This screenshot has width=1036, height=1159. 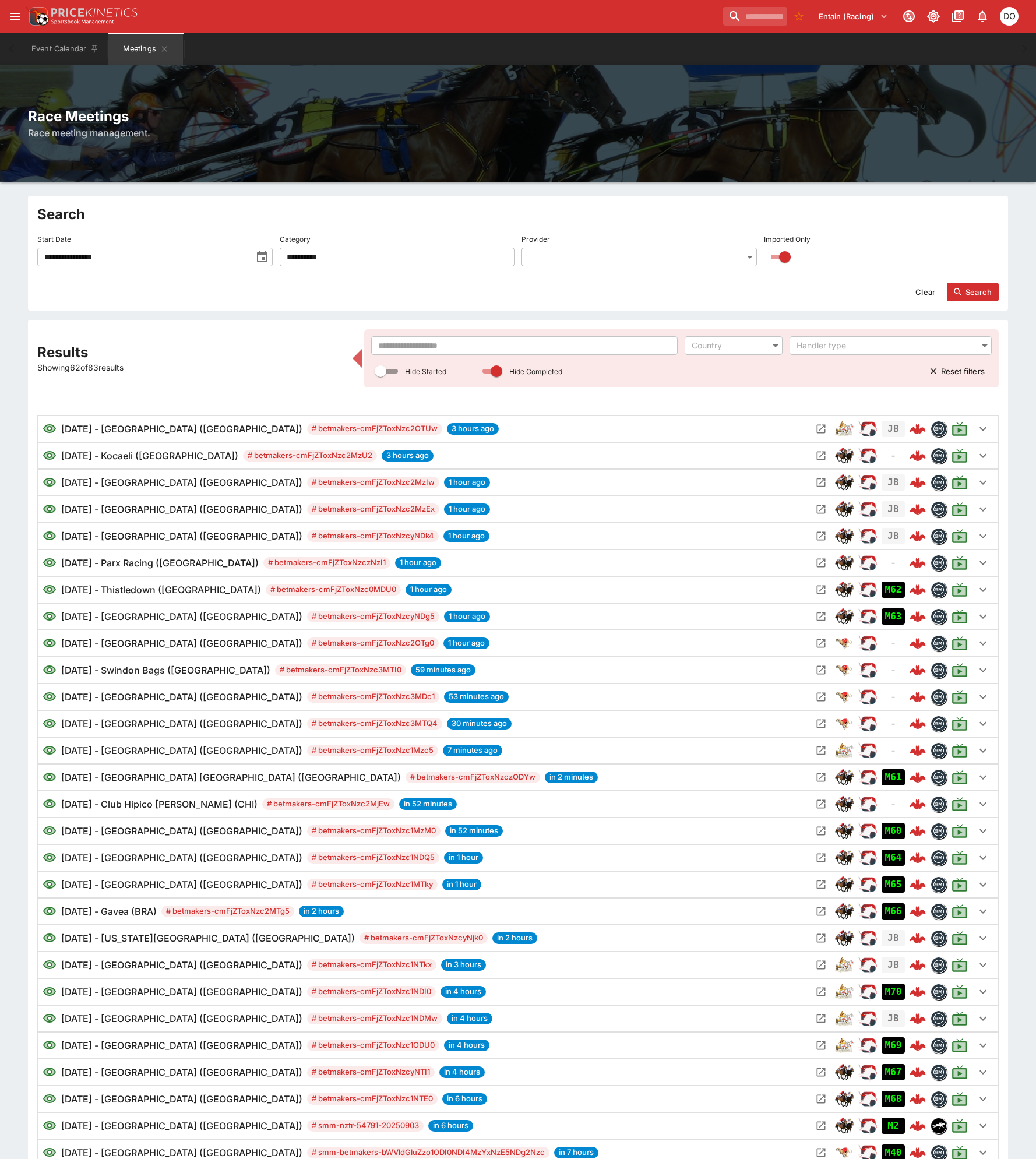 What do you see at coordinates (1009, 17) in the screenshot?
I see `div: Daniel Olerenshaw` at bounding box center [1009, 17].